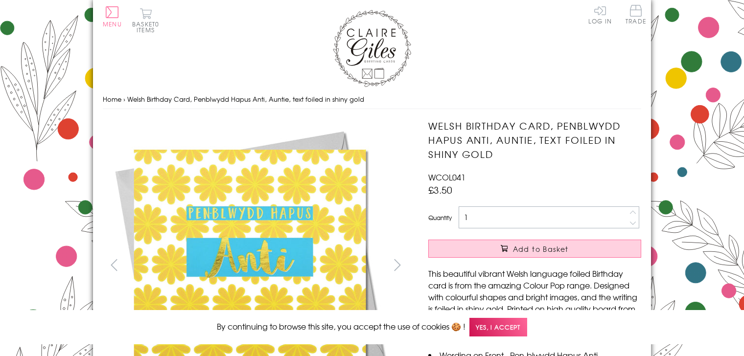 Image resolution: width=744 pixels, height=356 pixels. What do you see at coordinates (534, 249) in the screenshot?
I see `button: Add to Basket` at bounding box center [534, 249].